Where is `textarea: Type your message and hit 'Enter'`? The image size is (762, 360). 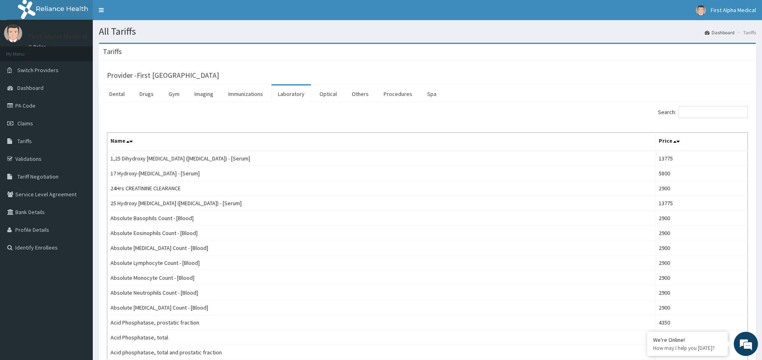 textarea: Type your message and hit 'Enter' is located at coordinates (79, 234).